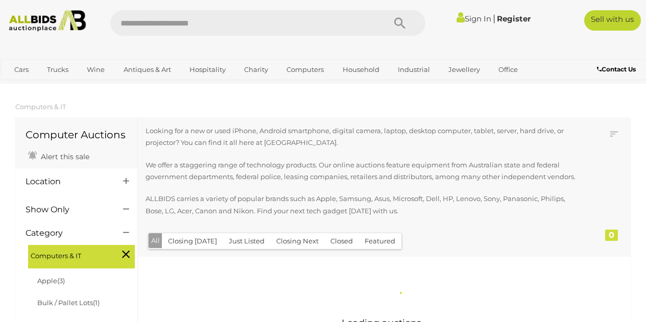 The width and height of the screenshot is (646, 322). What do you see at coordinates (96, 303) in the screenshot?
I see `span: (1)` at bounding box center [96, 303].